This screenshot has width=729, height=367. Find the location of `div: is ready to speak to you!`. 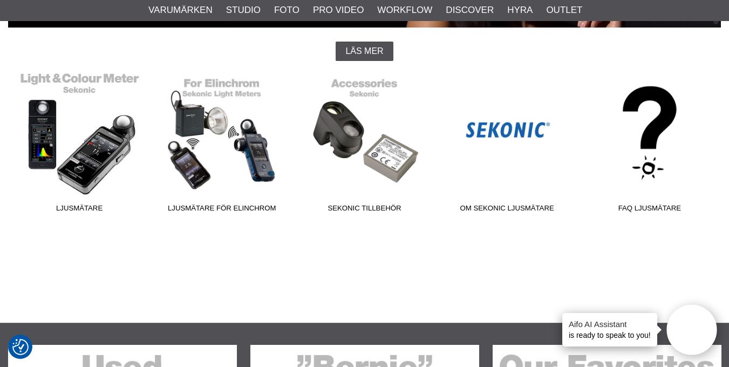

div: is ready to speak to you! is located at coordinates (610, 330).